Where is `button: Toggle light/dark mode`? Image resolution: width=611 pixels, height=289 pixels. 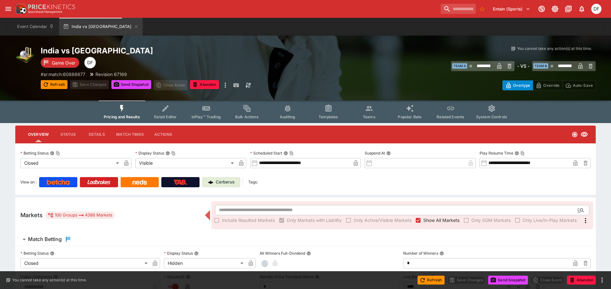
button: Toggle light/dark mode is located at coordinates (555, 9).